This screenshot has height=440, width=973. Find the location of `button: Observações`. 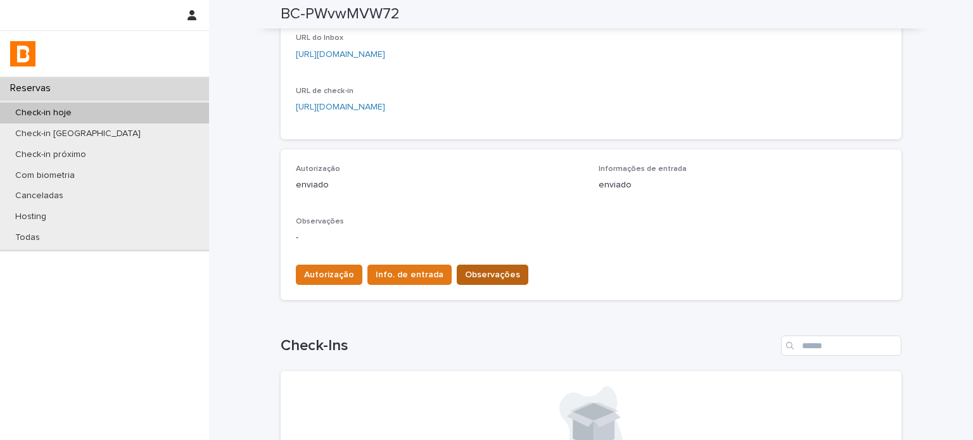

button: Observações is located at coordinates (492, 275).